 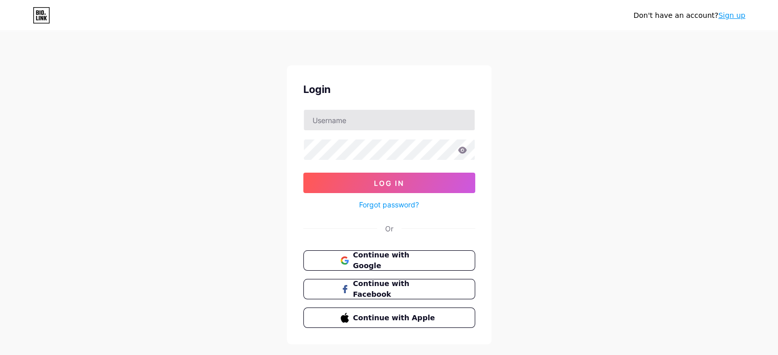 I want to click on div: Don't have an account?, so click(x=689, y=15).